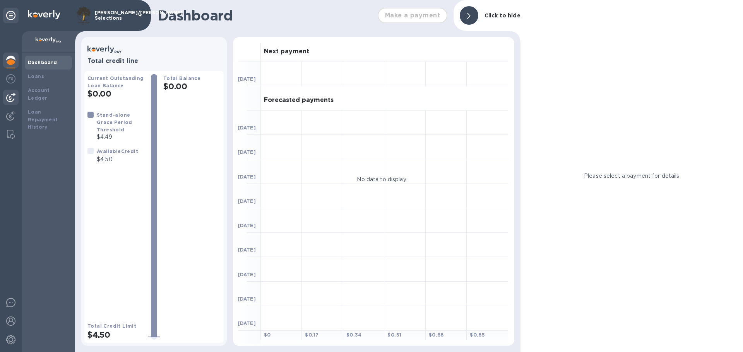 The height and width of the screenshot is (352, 743). Describe the element at coordinates (502, 15) in the screenshot. I see `b: Click to hide` at that location.